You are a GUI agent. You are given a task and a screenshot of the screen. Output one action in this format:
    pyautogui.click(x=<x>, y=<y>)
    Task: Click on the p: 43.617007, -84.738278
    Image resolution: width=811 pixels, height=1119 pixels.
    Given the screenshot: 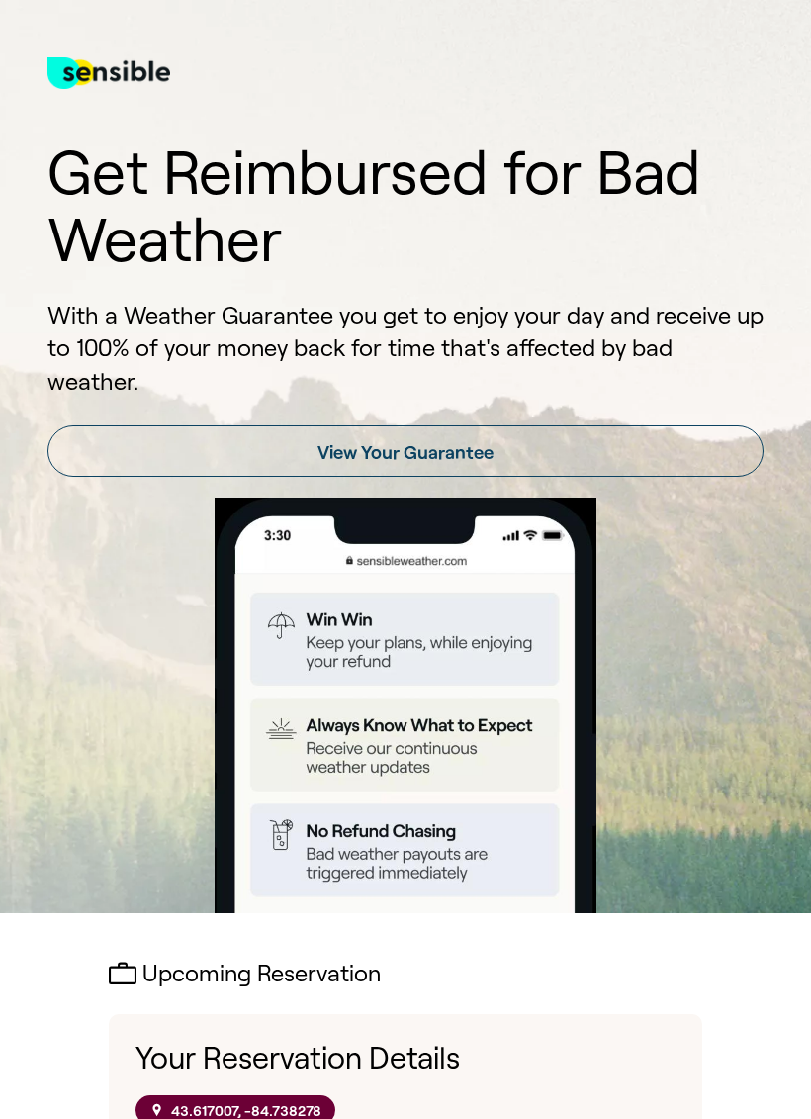 What is the action you would take?
    pyautogui.click(x=246, y=1110)
    